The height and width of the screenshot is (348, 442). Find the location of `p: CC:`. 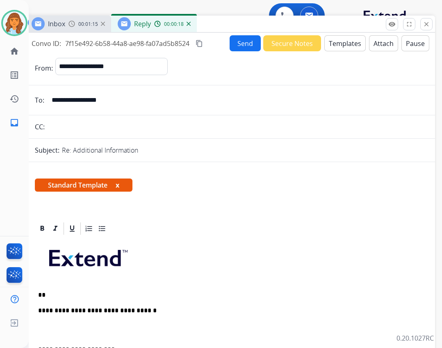

p: CC: is located at coordinates (40, 127).